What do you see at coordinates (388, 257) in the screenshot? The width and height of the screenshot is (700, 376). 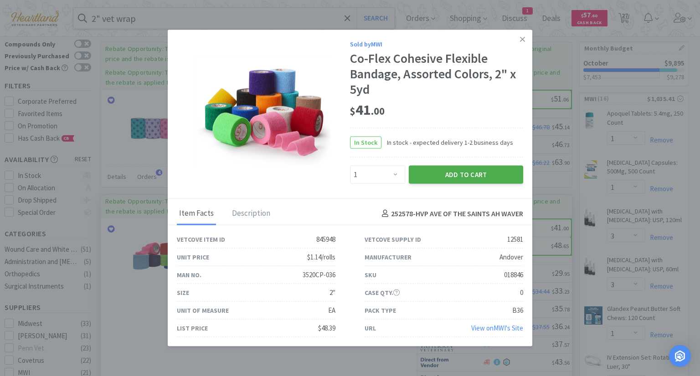 I see `div: Manufacturer` at bounding box center [388, 257].